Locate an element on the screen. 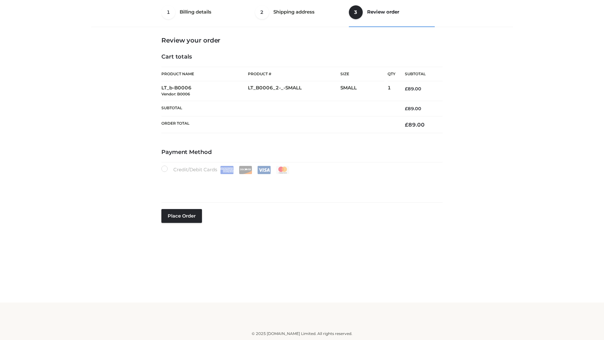 The height and width of the screenshot is (340, 604). small: Vendor: B0006 is located at coordinates (175, 94).